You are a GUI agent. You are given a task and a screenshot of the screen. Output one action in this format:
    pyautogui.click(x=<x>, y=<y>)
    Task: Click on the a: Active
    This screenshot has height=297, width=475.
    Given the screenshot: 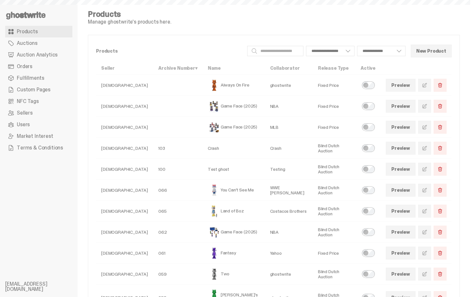 What is the action you would take?
    pyautogui.click(x=368, y=68)
    